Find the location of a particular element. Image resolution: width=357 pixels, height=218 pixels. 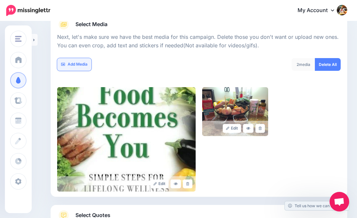

img: 5b982b0733de949e292603ce86997678_large.jpg is located at coordinates (126, 139).